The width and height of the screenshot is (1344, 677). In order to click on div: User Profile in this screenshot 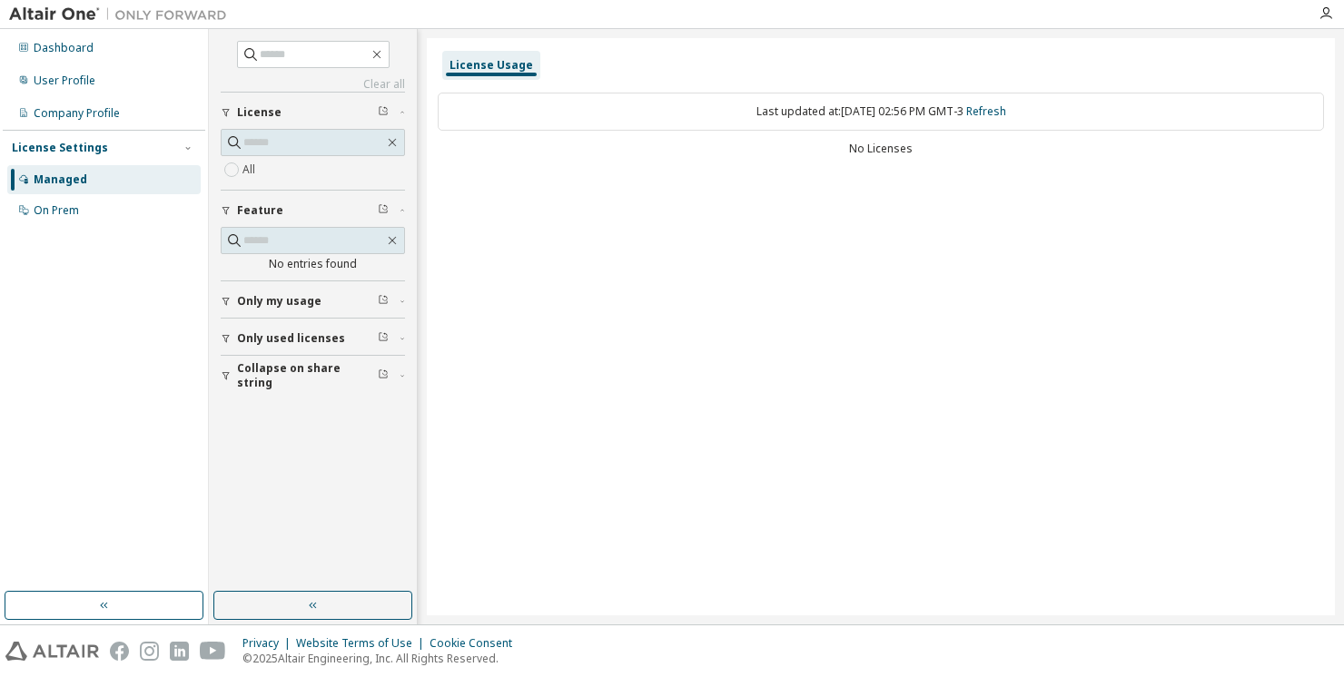, I will do `click(64, 81)`.